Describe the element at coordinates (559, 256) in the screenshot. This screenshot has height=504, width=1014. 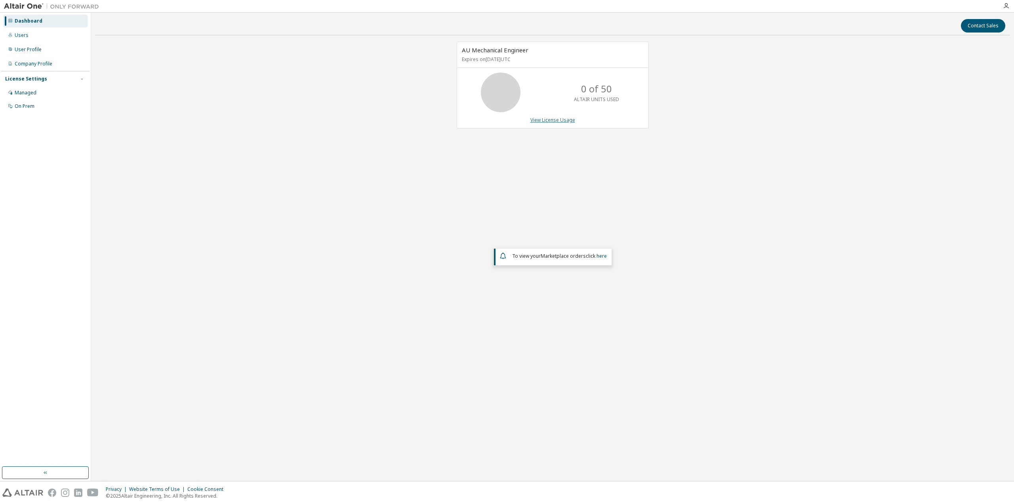
I see `span: To view your click` at that location.